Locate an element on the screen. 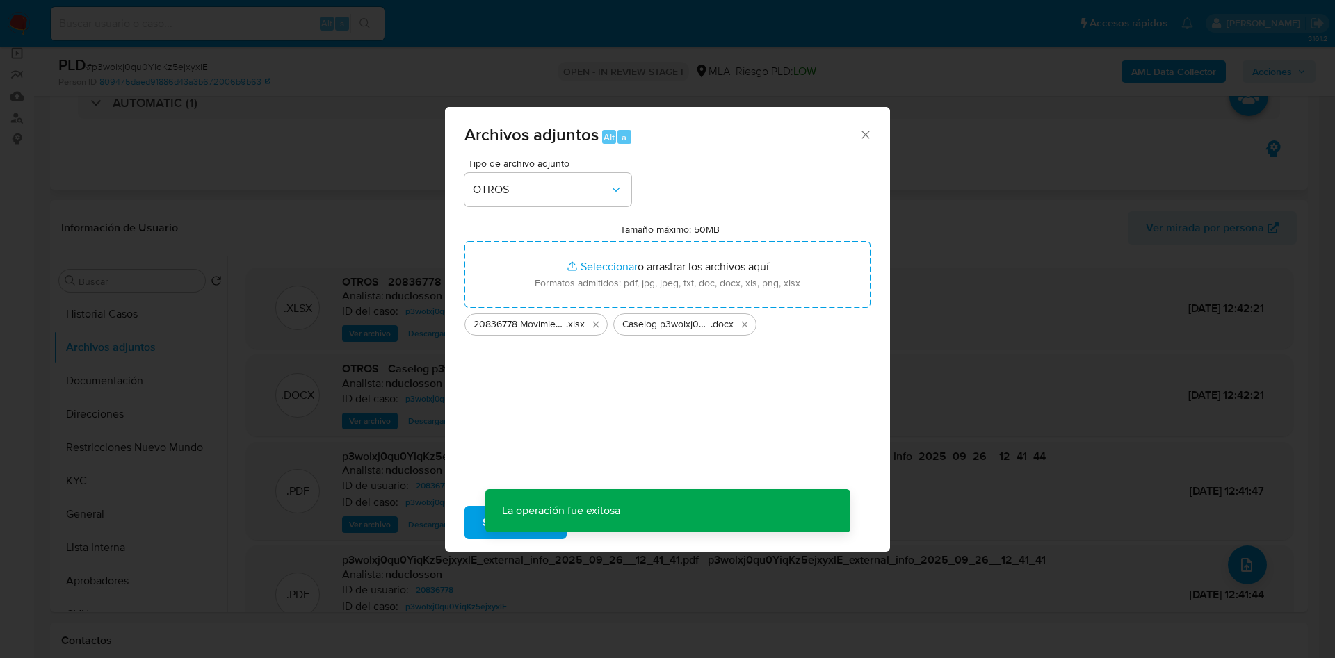 The width and height of the screenshot is (1335, 658). span: Subir archivo is located at coordinates (515, 523).